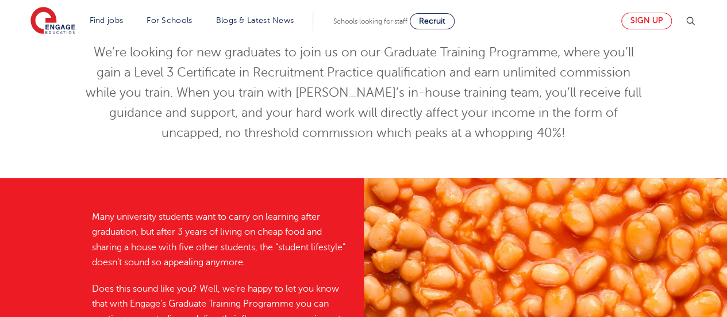 The height and width of the screenshot is (317, 727). I want to click on span: Recruit, so click(432, 21).